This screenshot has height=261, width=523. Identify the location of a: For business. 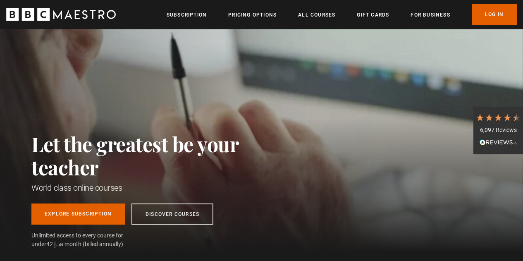
(430, 15).